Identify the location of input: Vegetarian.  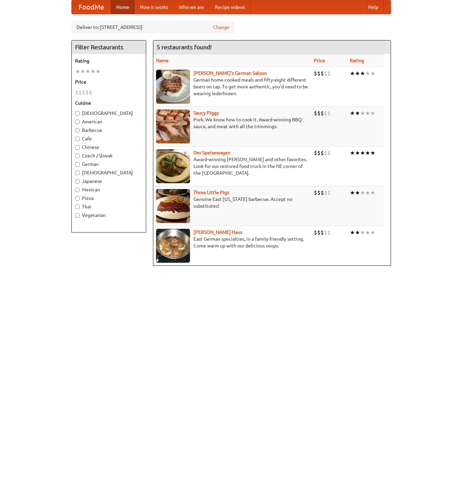
(77, 215).